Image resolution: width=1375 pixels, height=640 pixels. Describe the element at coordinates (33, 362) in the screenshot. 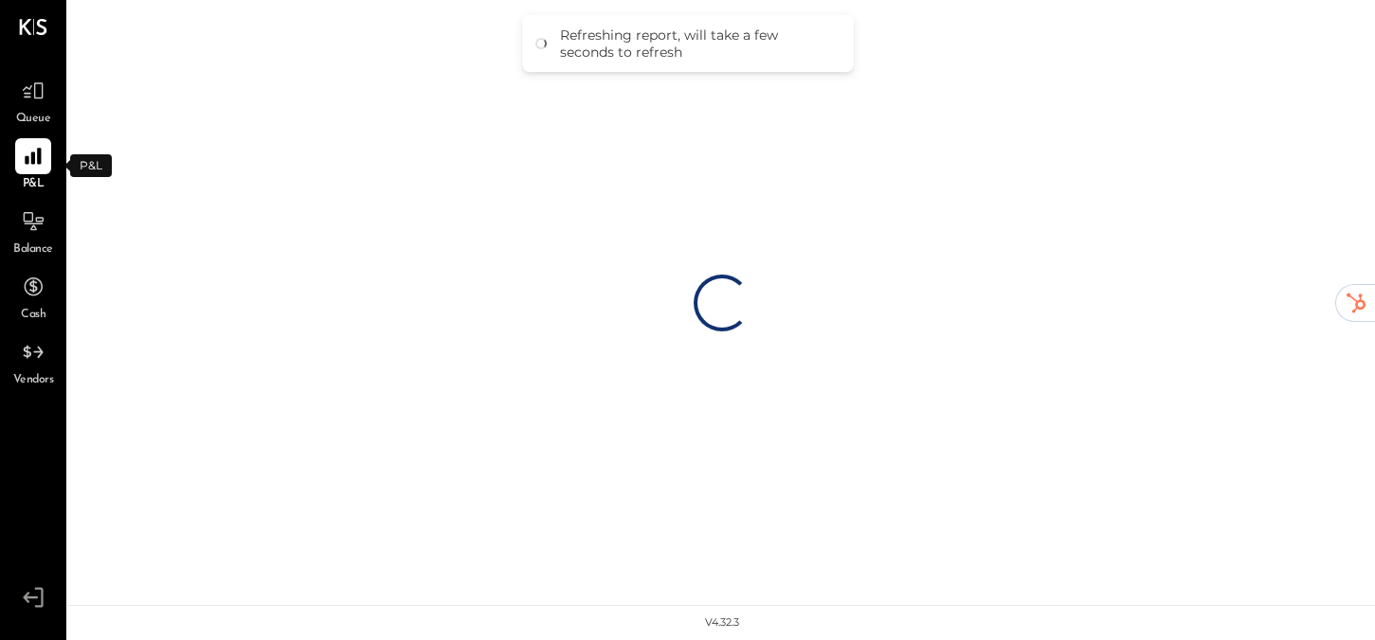

I see `a: Vendors` at that location.